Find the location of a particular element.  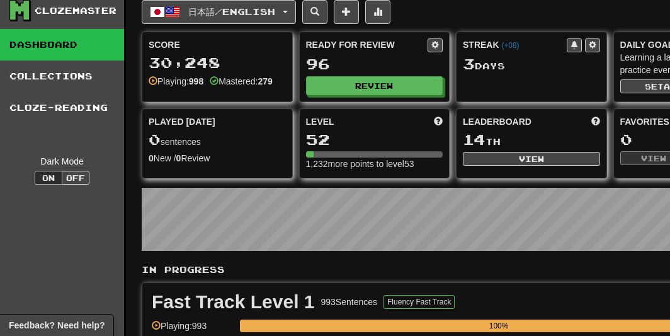

div: 30,248 is located at coordinates (217, 62).